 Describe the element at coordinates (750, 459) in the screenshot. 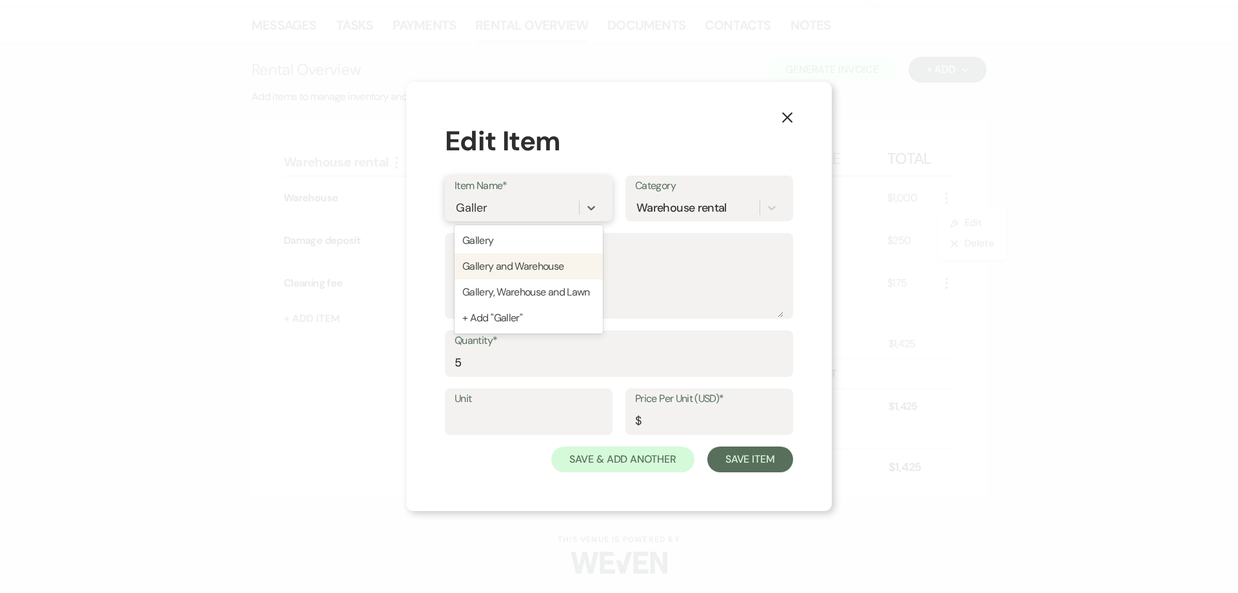

I see `button: Save Item` at that location.